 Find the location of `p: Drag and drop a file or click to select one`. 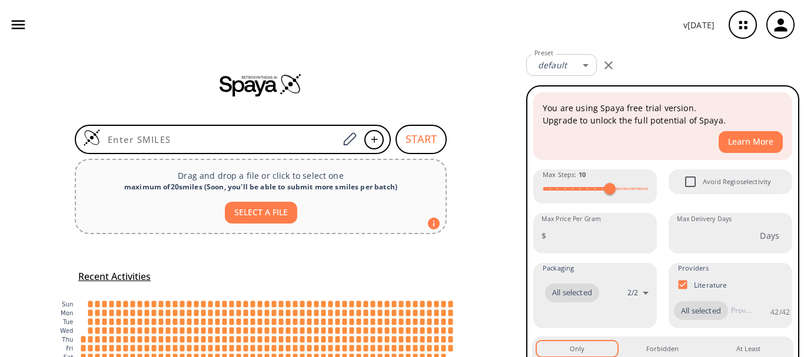

p: Drag and drop a file or click to select one is located at coordinates (261, 175).